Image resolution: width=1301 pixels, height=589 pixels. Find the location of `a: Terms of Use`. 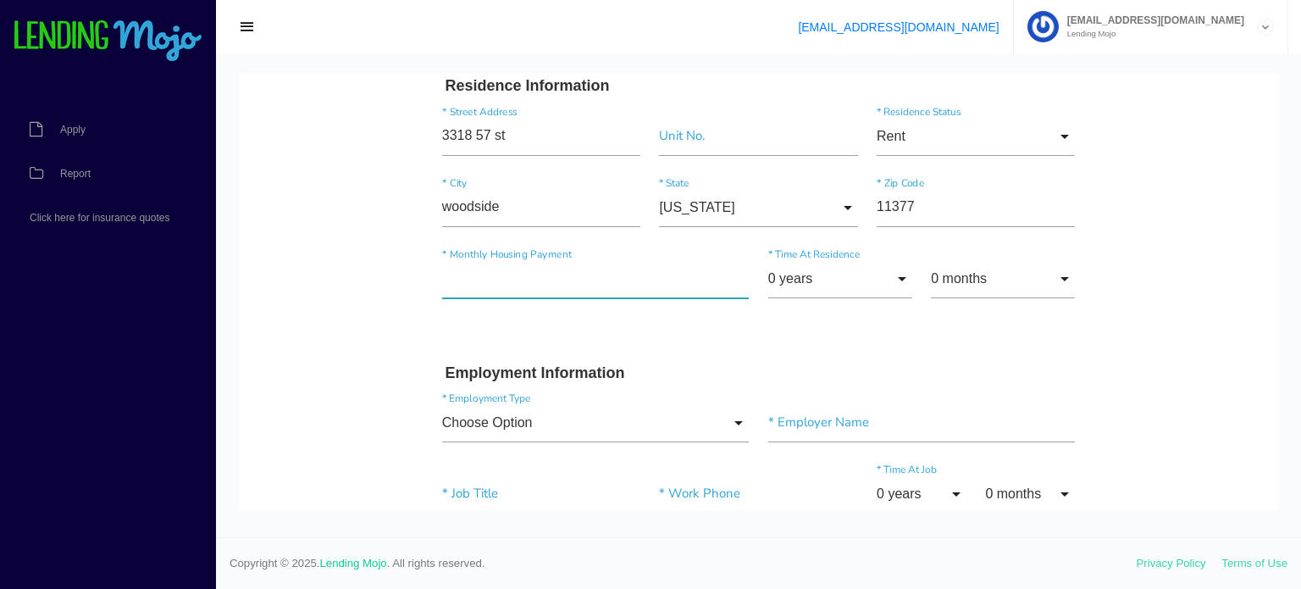

a: Terms of Use is located at coordinates (1255, 562).